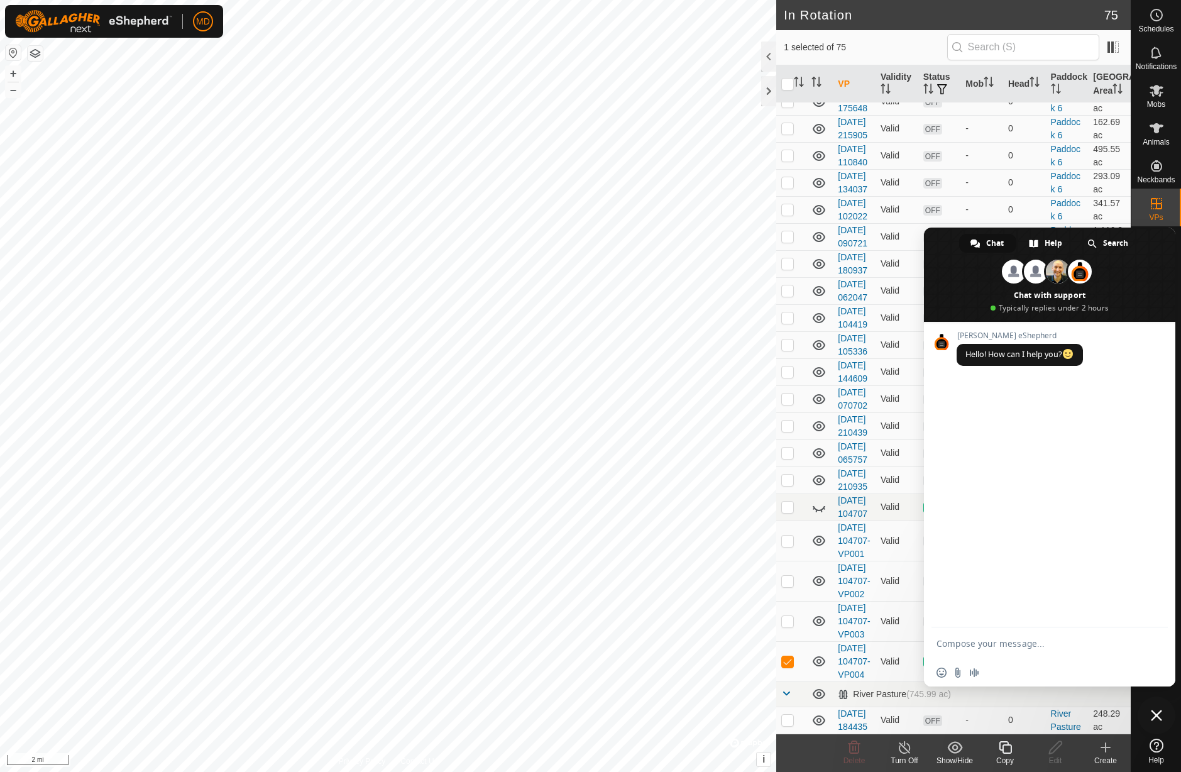 The image size is (1181, 772). Describe the element at coordinates (1116, 243) in the screenshot. I see `span: Search` at that location.